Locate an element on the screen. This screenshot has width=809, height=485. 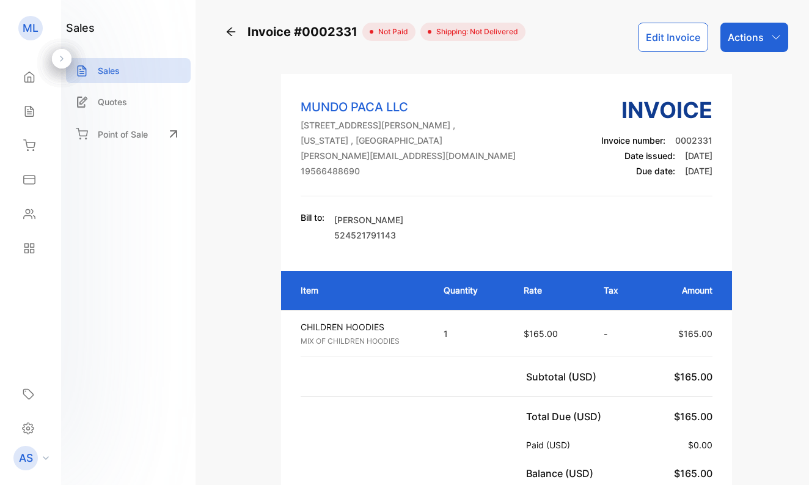
p: CHILDREN HOODIES is located at coordinates (361, 326).